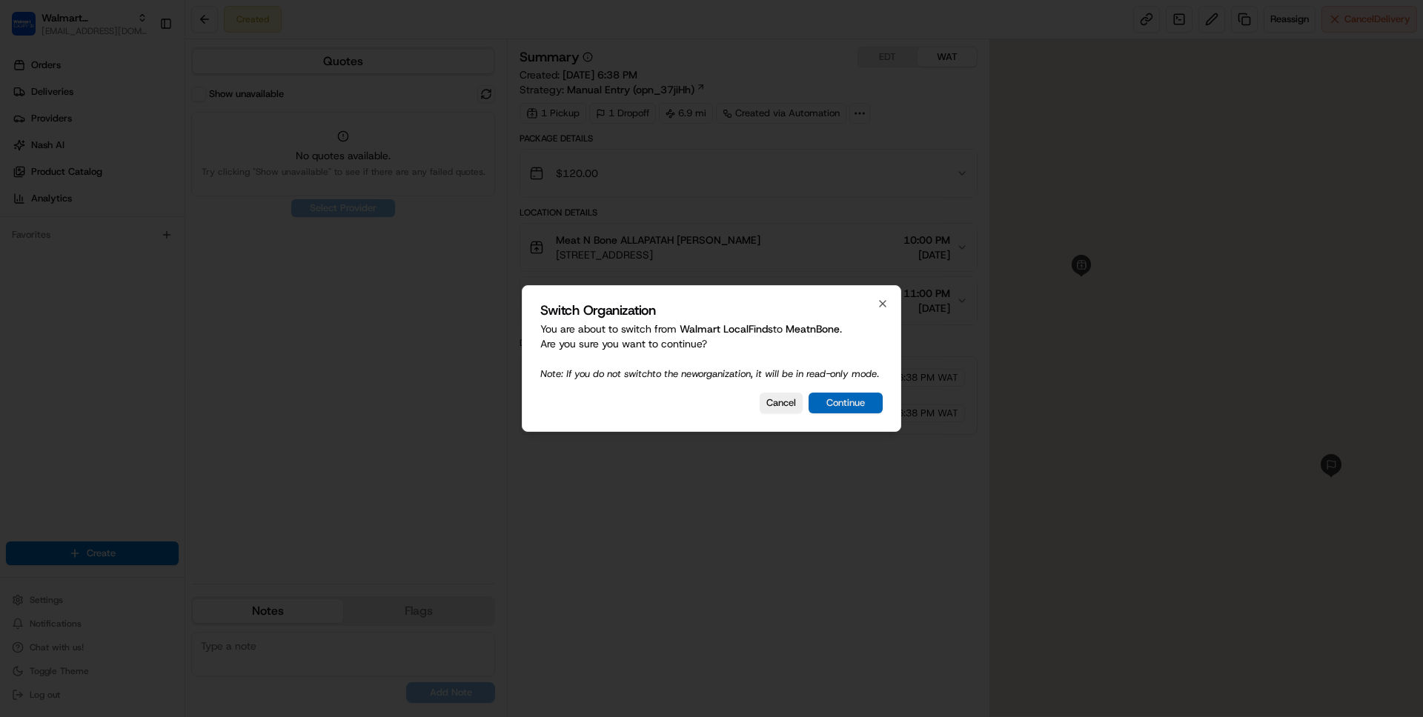 This screenshot has width=1423, height=717. What do you see at coordinates (781, 403) in the screenshot?
I see `button: Cancel` at bounding box center [781, 403].